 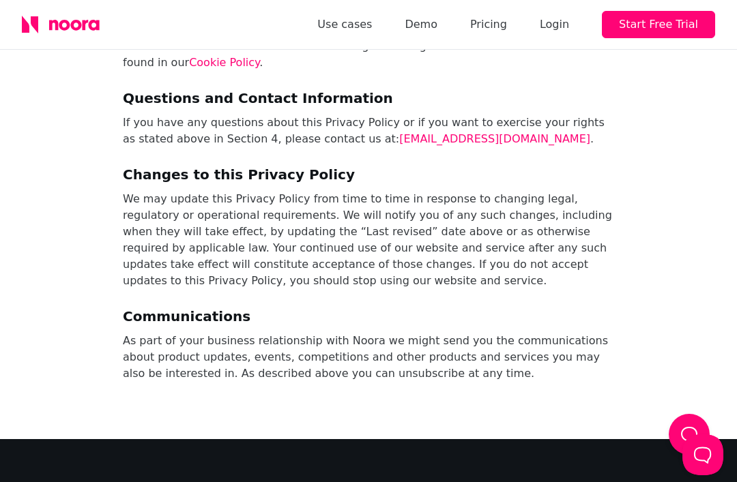 What do you see at coordinates (368, 131) in the screenshot?
I see `p: If you have any questions about this Privacy Policy or if you want to exercise your rights as sta...` at bounding box center [368, 131].